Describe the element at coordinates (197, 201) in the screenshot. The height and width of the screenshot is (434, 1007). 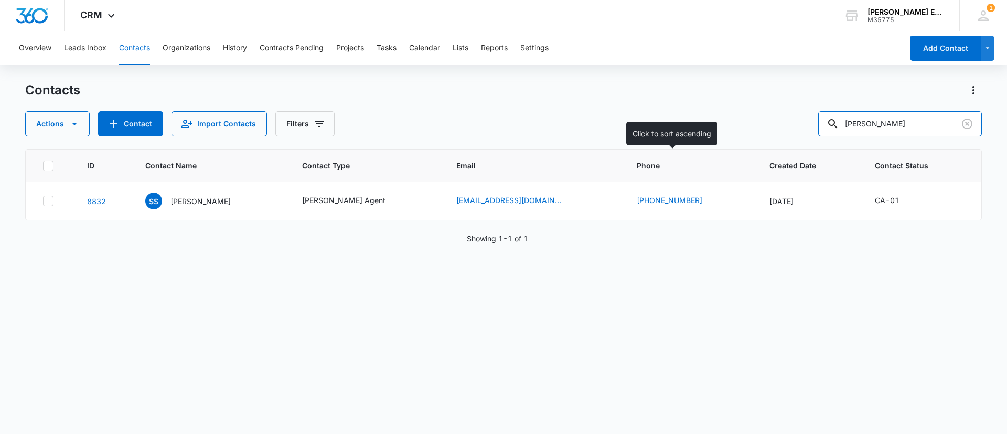
I see `div: Contact Name - Sheree Segura - Select to Edit Field` at that location.